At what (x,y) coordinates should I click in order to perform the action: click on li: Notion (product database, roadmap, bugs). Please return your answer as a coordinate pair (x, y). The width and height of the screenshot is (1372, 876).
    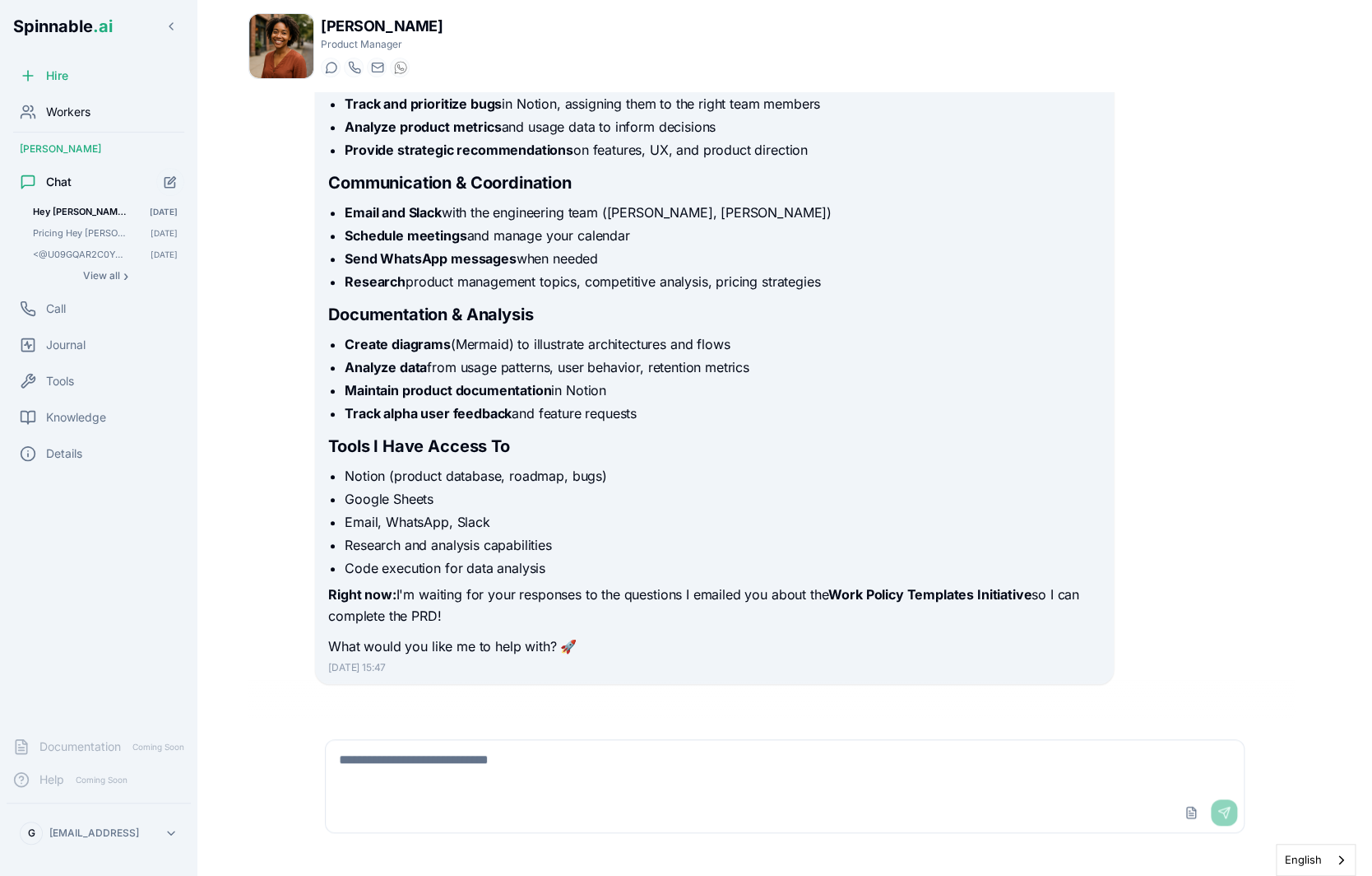
    Looking at the image, I should click on (723, 476).